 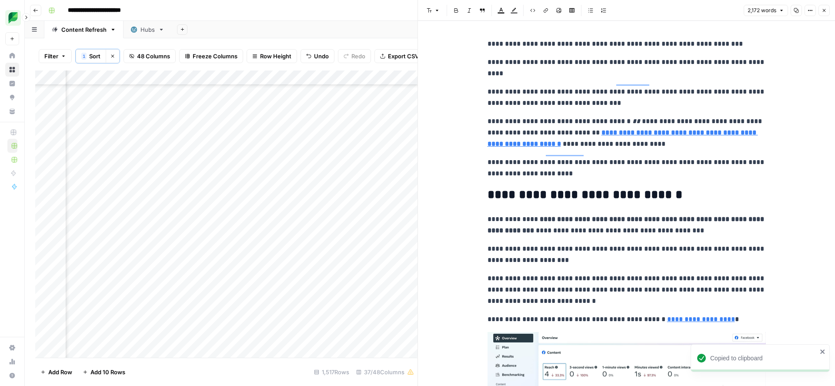 What do you see at coordinates (55, 56) in the screenshot?
I see `button: Filter` at bounding box center [55, 56].